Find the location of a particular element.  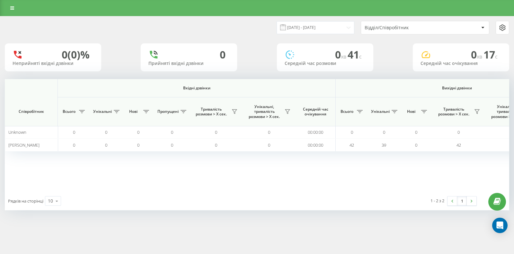

span: Рядків на сторінці is located at coordinates (26, 201).